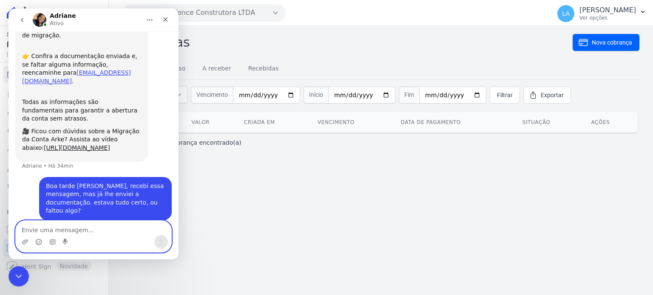 This screenshot has height=295, width=653. I want to click on button: Selecionador de Emoji, so click(30, 234).